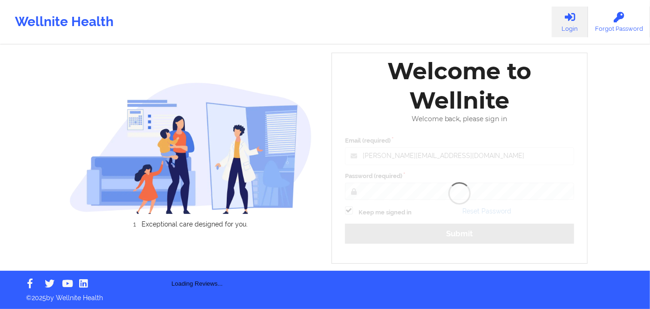 Image resolution: width=650 pixels, height=309 pixels. Describe the element at coordinates (460, 86) in the screenshot. I see `div: Welcome to Wellnite` at that location.